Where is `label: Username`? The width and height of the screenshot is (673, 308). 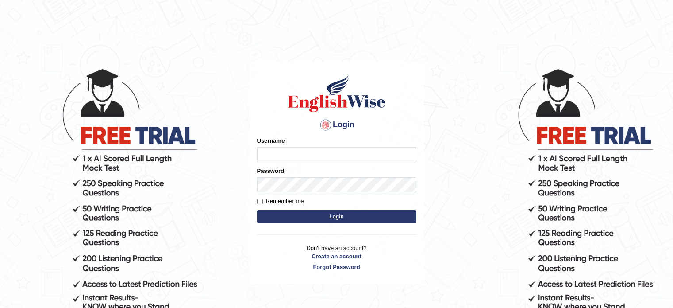
label: Username is located at coordinates (271, 140).